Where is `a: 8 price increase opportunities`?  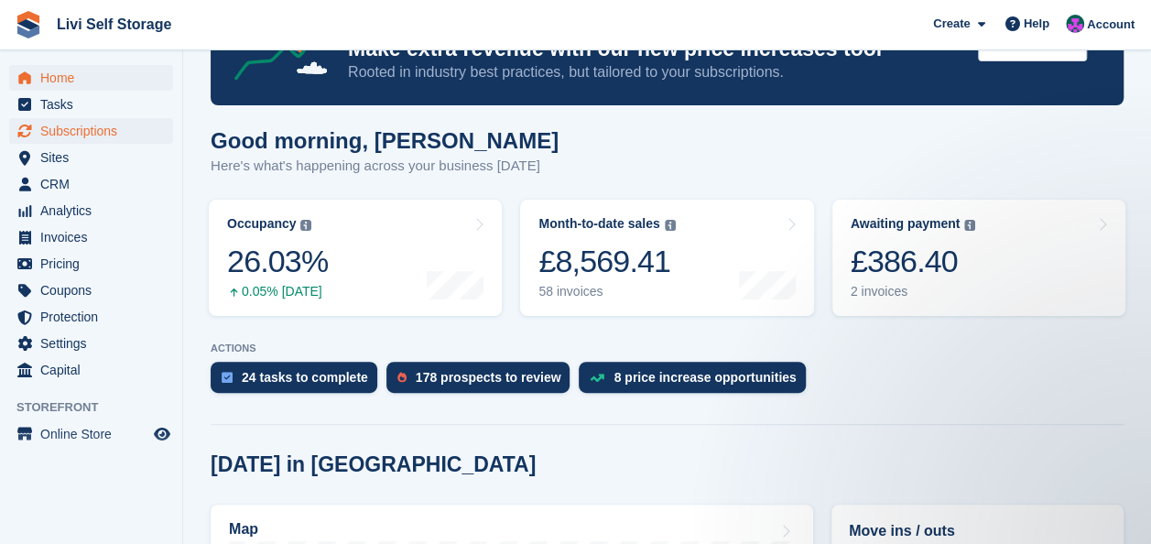
a: 8 price increase opportunities is located at coordinates (696, 382).